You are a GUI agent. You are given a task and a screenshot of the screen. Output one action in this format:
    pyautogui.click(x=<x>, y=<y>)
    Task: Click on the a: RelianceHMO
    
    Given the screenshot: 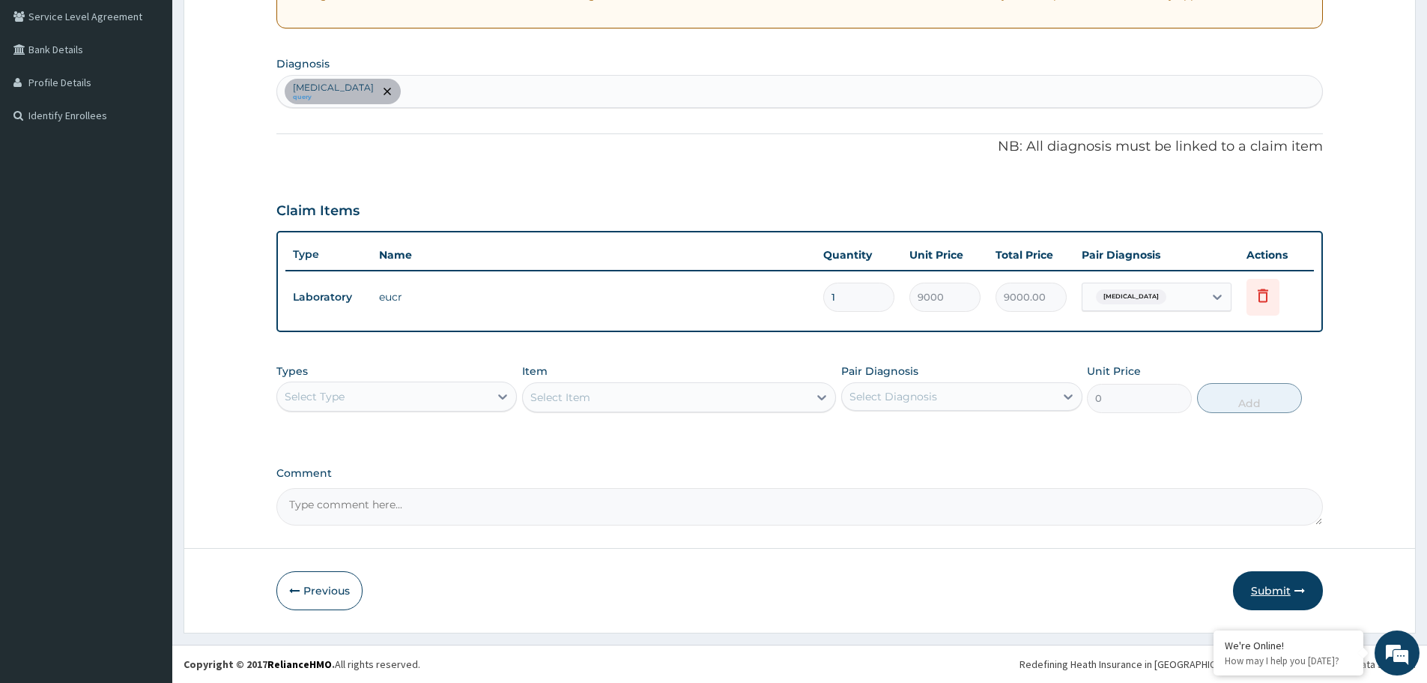 What is the action you would take?
    pyautogui.click(x=300, y=664)
    